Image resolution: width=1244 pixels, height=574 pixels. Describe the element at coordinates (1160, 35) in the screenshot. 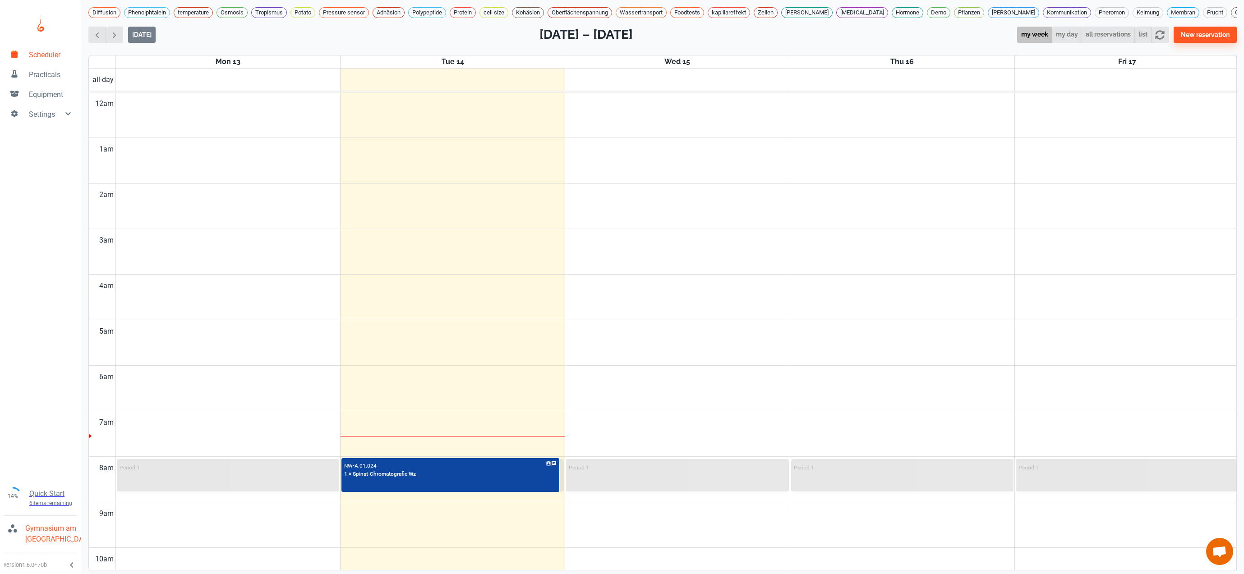

I see `button: refresh` at that location.